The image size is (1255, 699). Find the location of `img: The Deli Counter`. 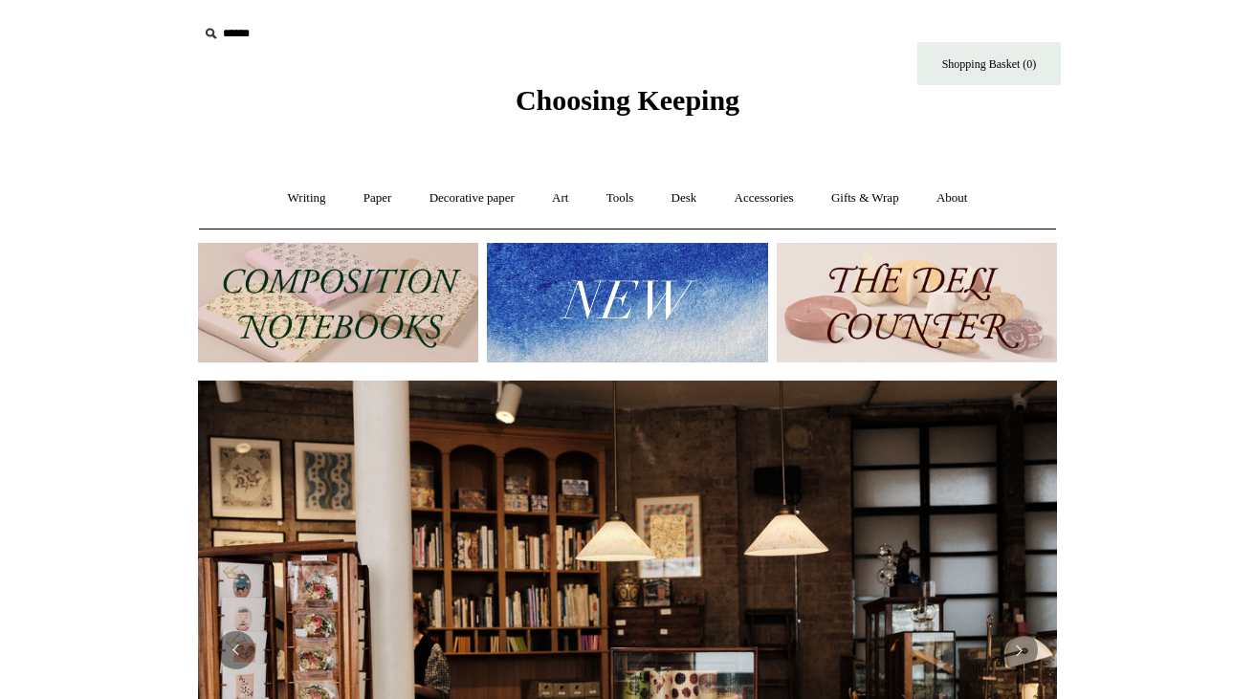

img: The Deli Counter is located at coordinates (917, 302).